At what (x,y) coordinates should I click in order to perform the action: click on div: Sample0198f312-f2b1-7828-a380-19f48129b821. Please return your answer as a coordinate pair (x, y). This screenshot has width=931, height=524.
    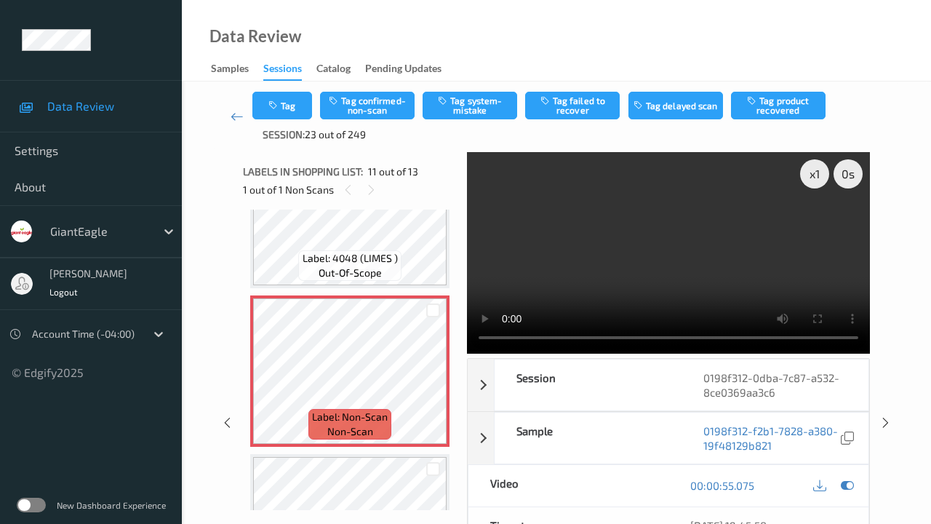
    Looking at the image, I should click on (669, 438).